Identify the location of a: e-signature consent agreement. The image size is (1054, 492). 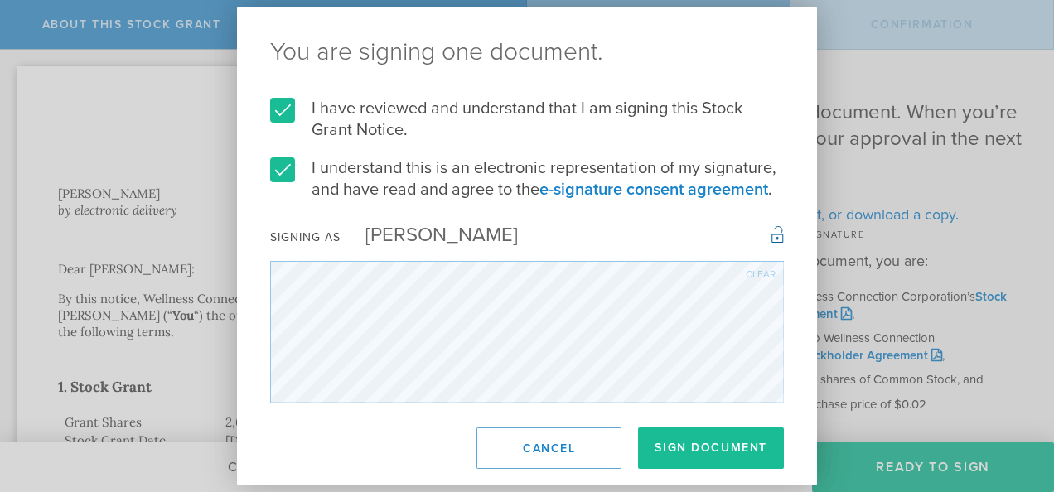
(654, 190).